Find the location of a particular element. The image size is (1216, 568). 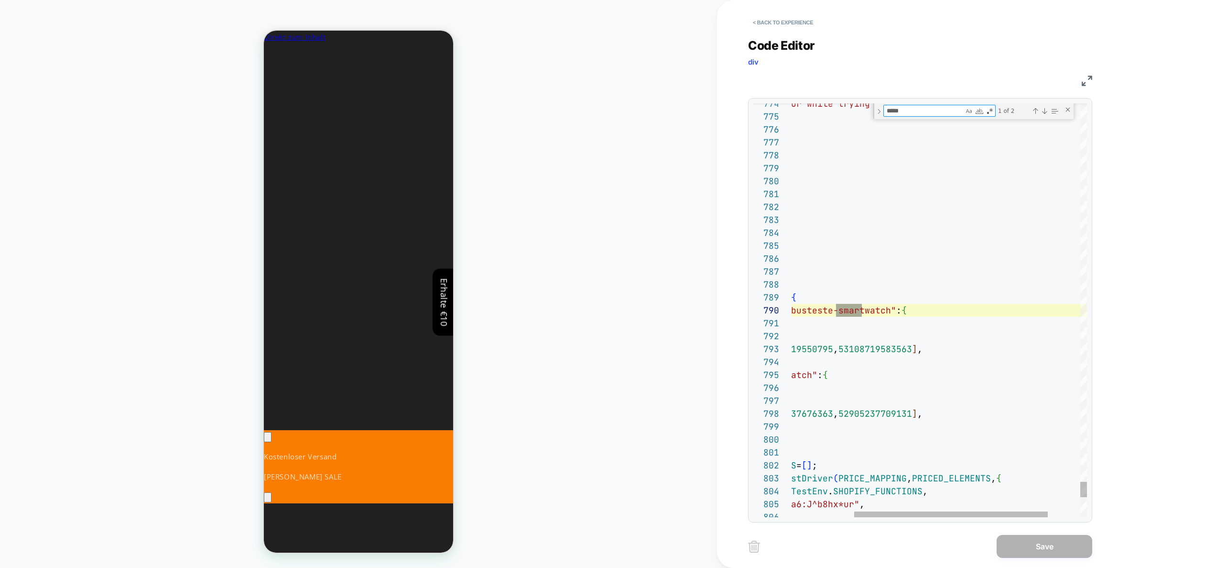

div: 792 is located at coordinates (766, 336).